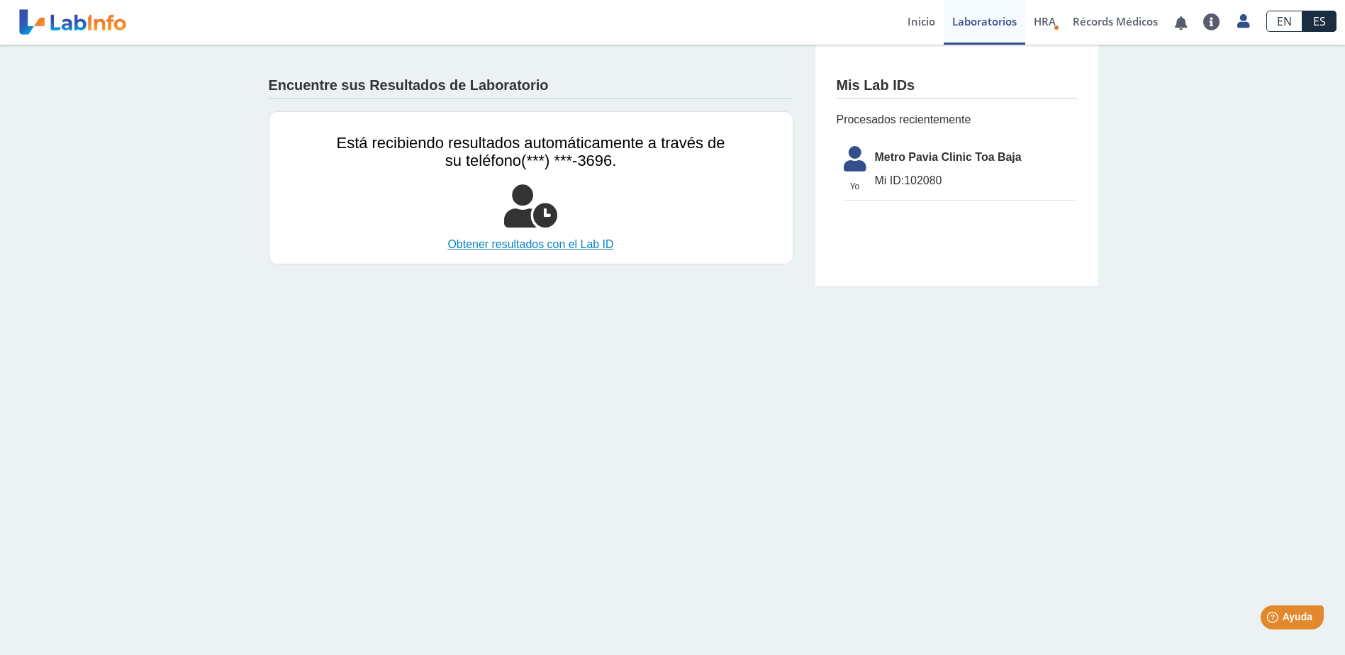  What do you see at coordinates (408, 86) in the screenshot?
I see `h4: Encuentre sus Resultados de Laboratorio` at bounding box center [408, 86].